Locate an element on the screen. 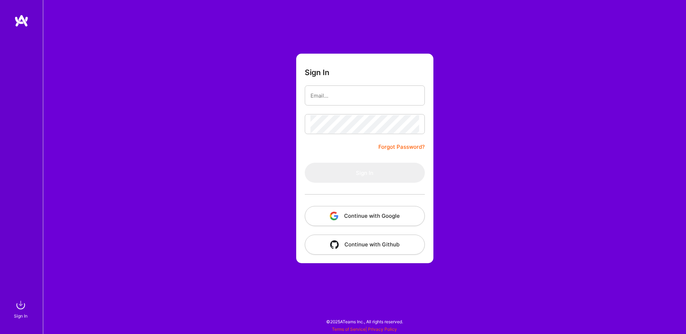  a: Forgot Password? is located at coordinates (401, 147).